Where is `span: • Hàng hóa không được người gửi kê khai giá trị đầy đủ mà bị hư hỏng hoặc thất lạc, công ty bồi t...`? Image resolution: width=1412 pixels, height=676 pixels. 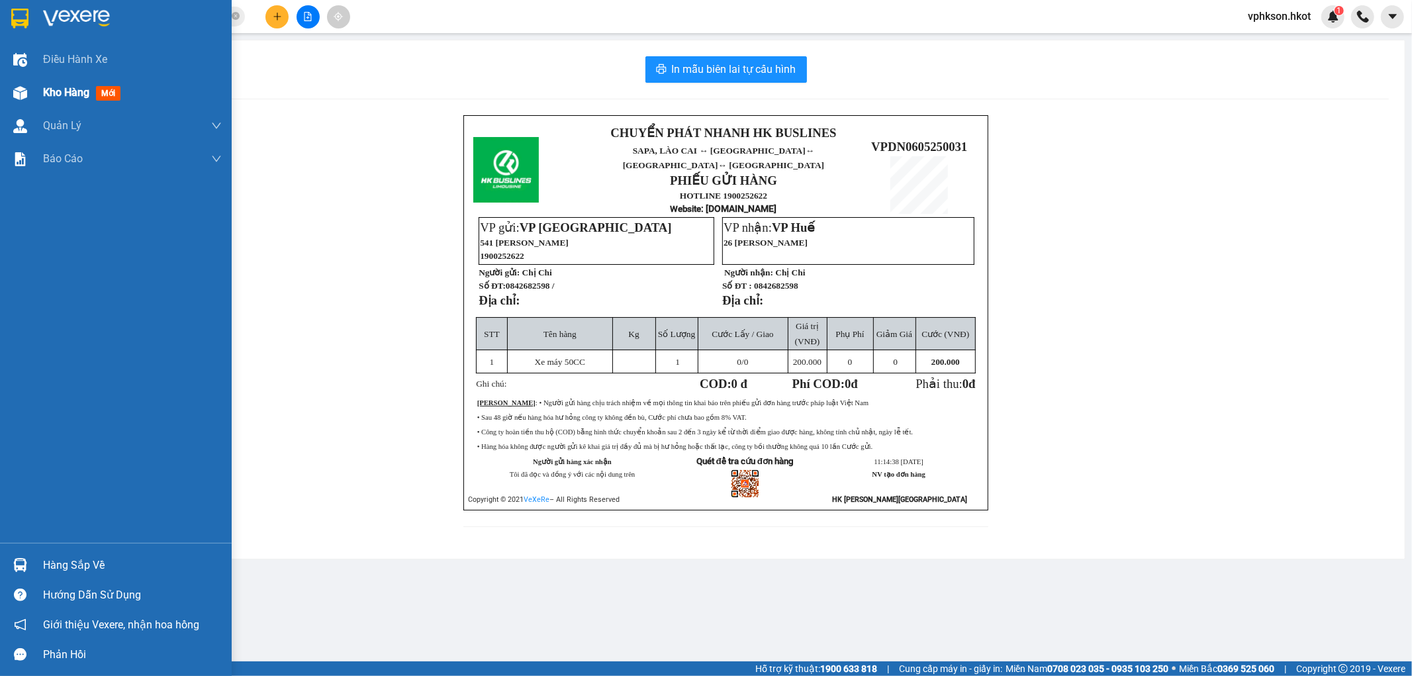 span: • Hàng hóa không được người gửi kê khai giá trị đầy đủ mà bị hư hỏng hoặc thất lạc, công ty bồi t... is located at coordinates (675, 446).